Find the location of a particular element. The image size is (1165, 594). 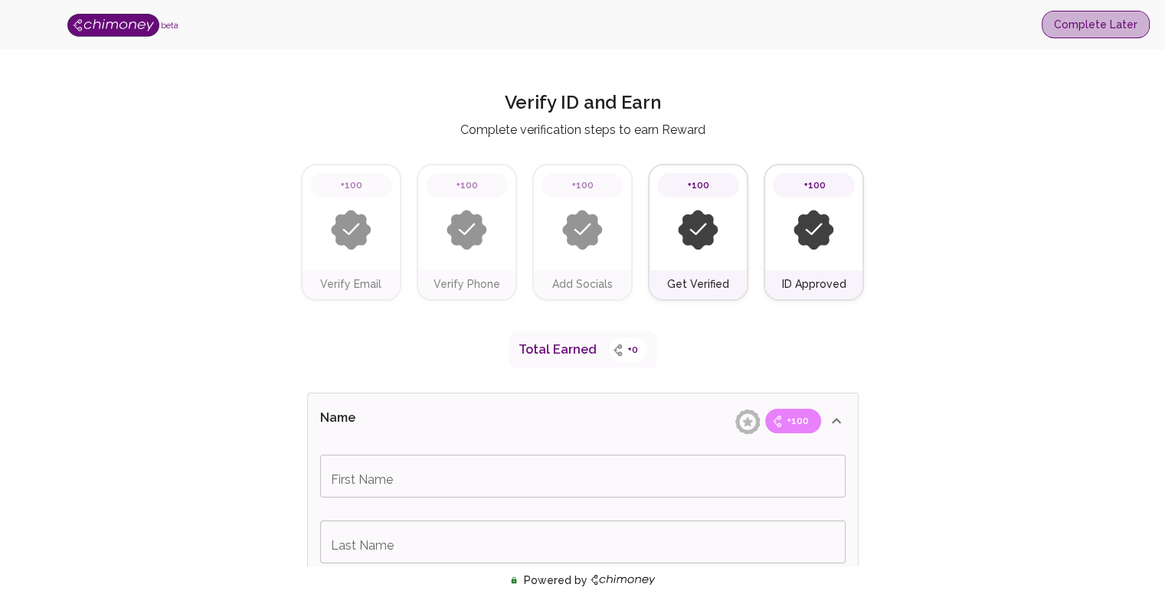

h6: Add Socials is located at coordinates (582, 285).